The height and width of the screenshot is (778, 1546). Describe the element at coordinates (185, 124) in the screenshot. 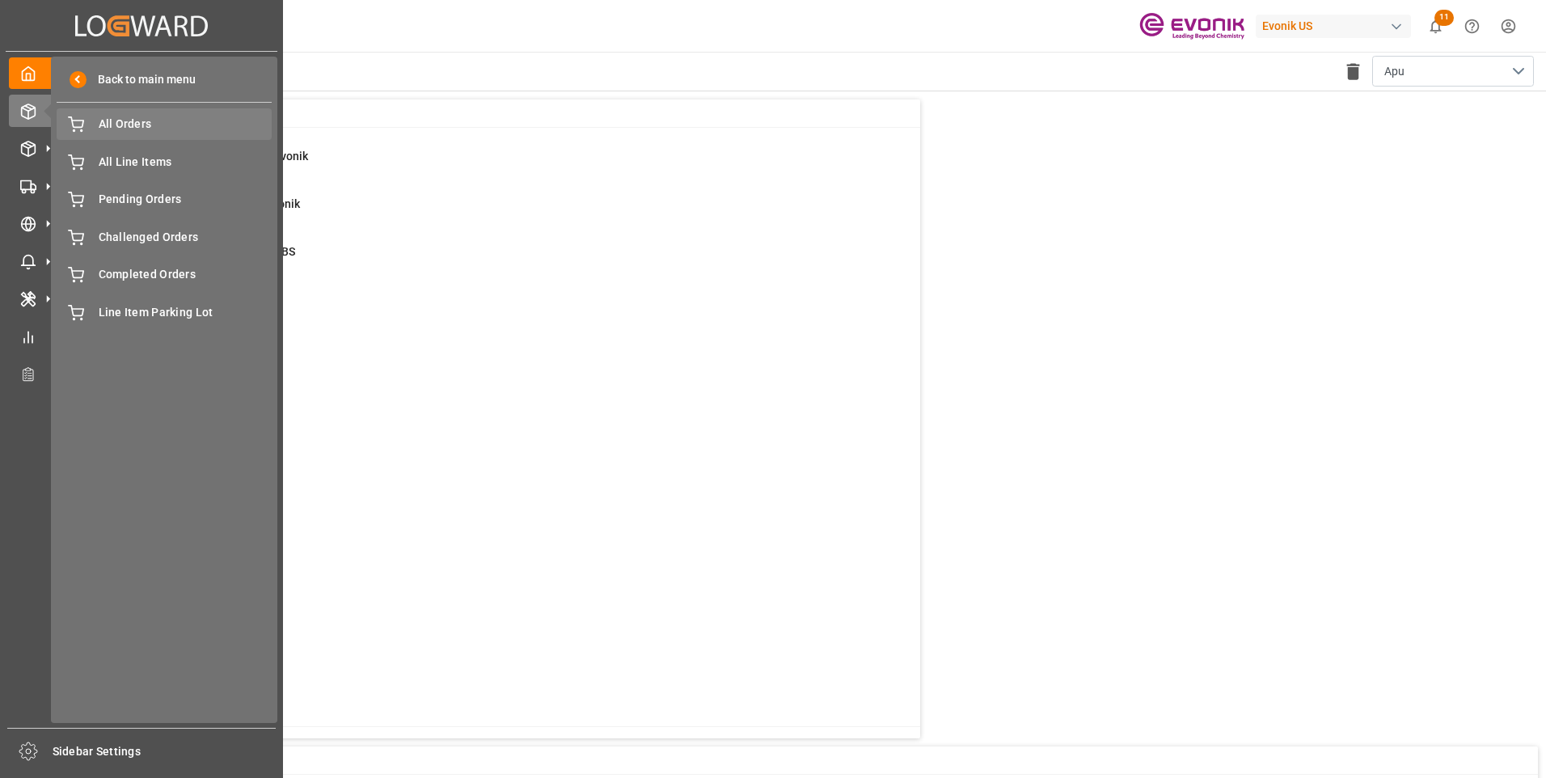

I see `span: All Orders` at that location.